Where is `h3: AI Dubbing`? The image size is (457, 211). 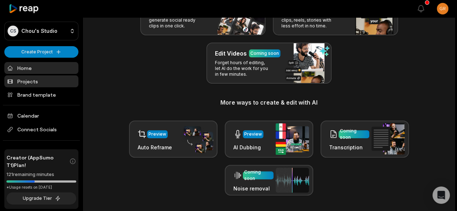
h3: AI Dubbing is located at coordinates (248, 147).